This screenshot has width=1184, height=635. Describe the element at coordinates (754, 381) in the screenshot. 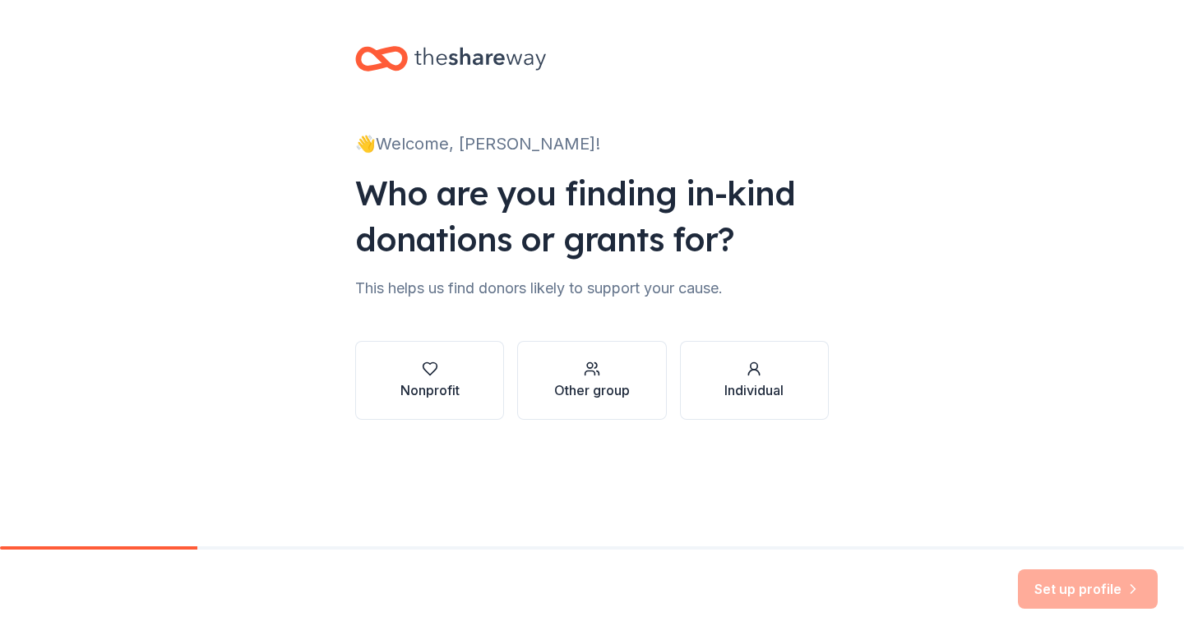

I see `button: Individual` at that location.